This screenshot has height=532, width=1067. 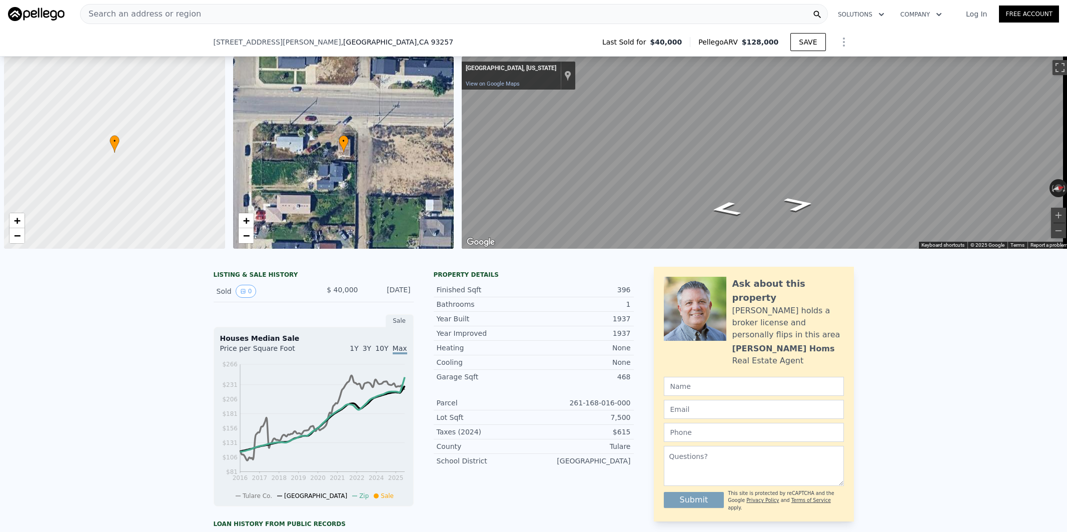 I want to click on tspan: $106, so click(x=230, y=457).